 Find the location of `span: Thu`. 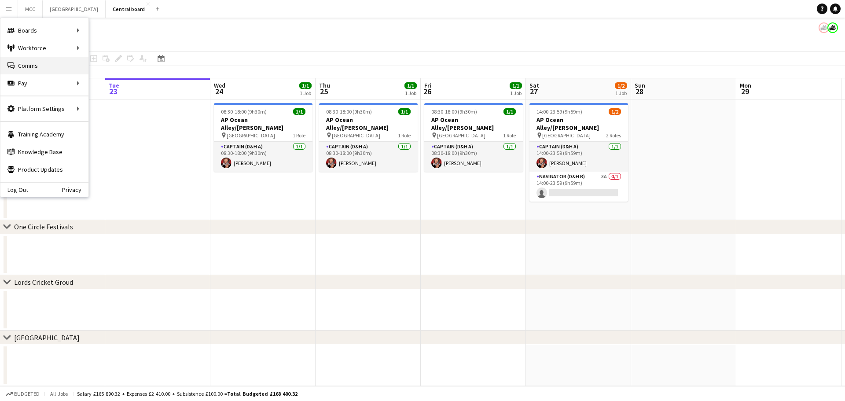

span: Thu is located at coordinates (324, 85).